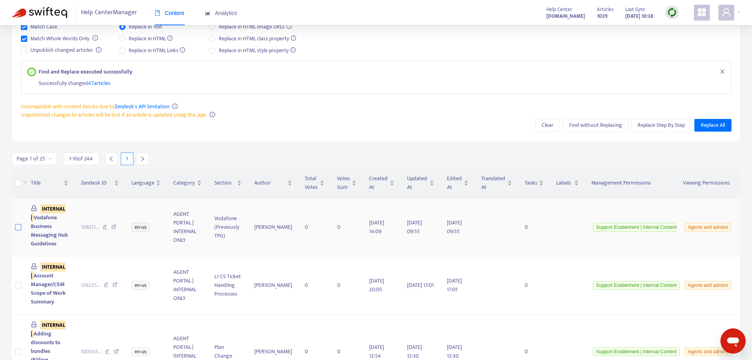  I want to click on button: Clear, so click(548, 125).